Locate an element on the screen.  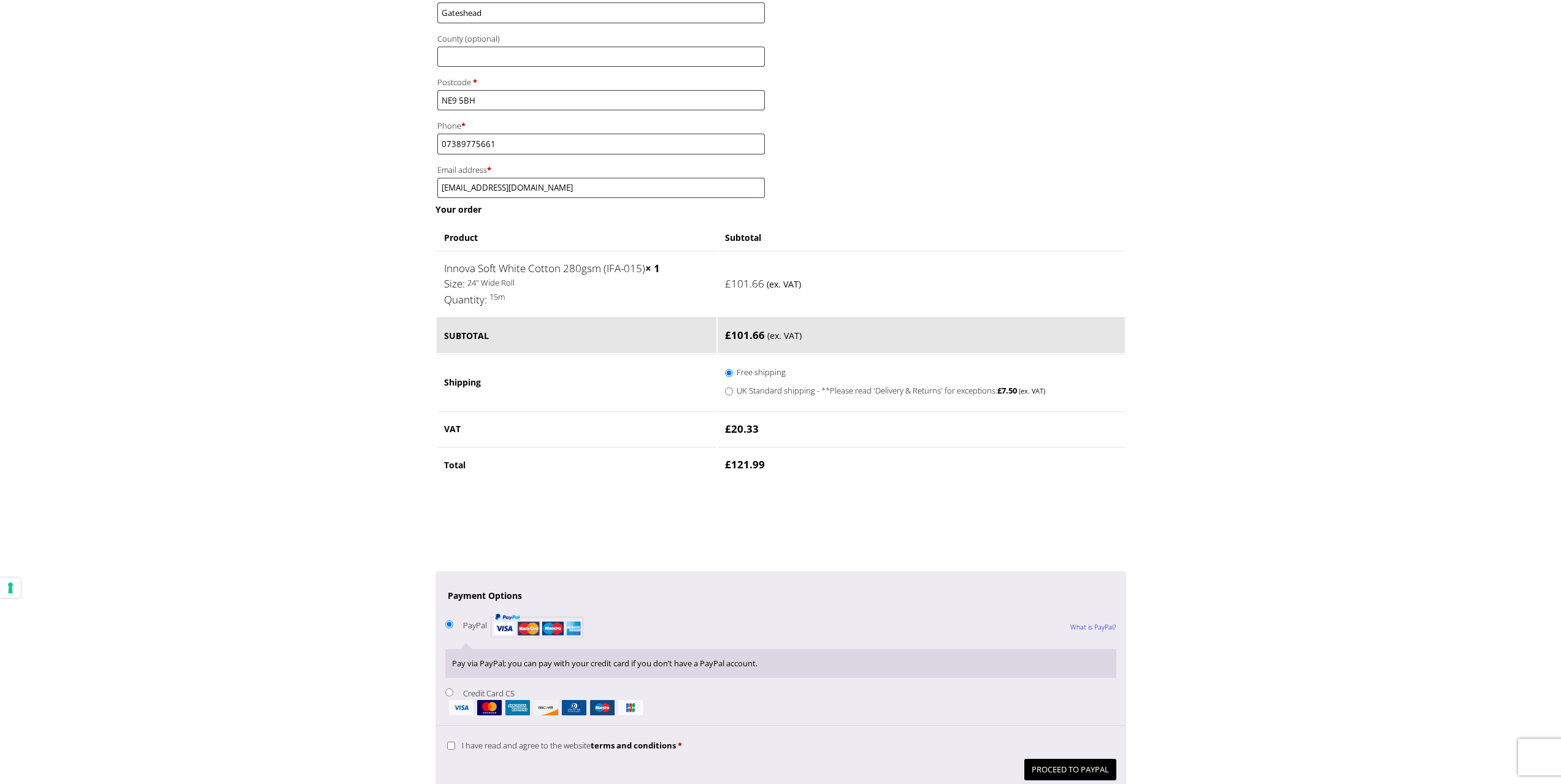
img: mastercard is located at coordinates (489, 707).